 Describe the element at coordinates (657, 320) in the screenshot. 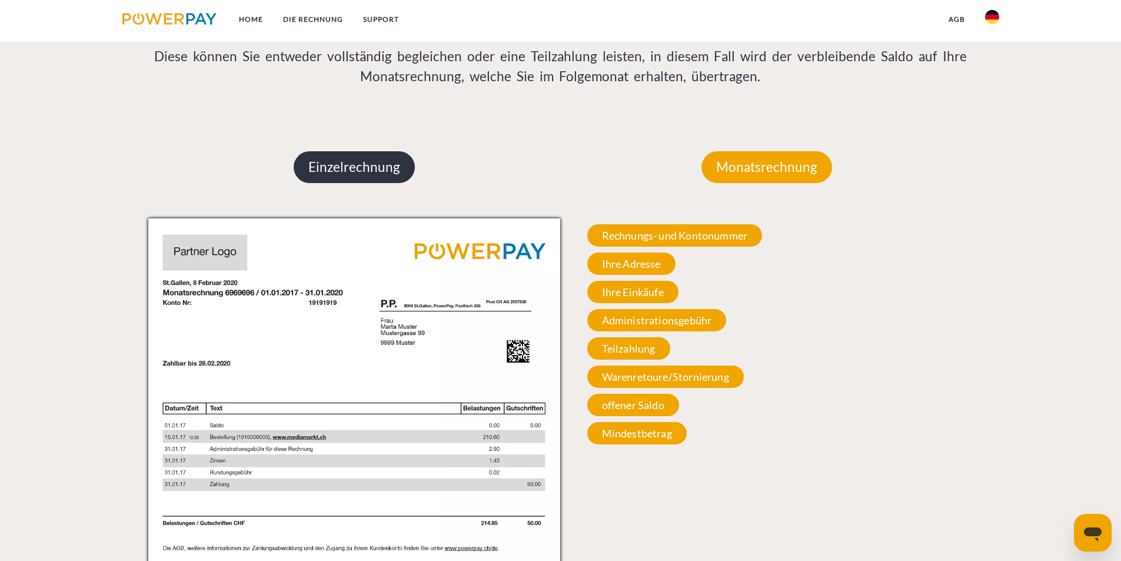

I see `span: Administrationsgebühr` at that location.